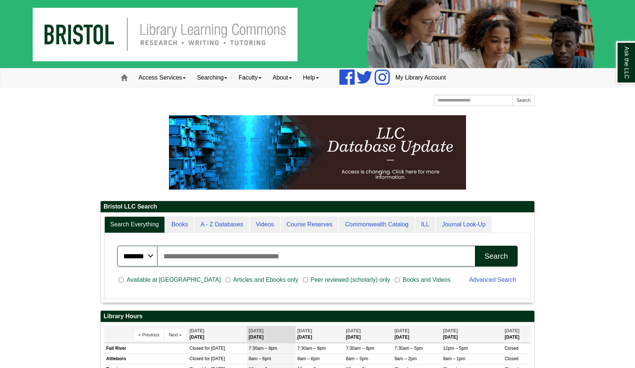 Image resolution: width=635 pixels, height=368 pixels. I want to click on a: Books, so click(180, 224).